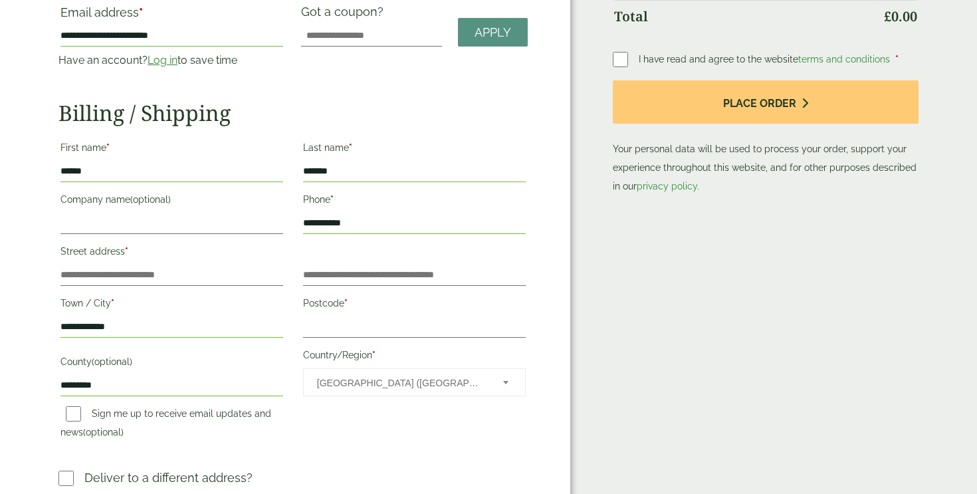 The image size is (977, 494). Describe the element at coordinates (492, 33) in the screenshot. I see `span: Apply` at that location.